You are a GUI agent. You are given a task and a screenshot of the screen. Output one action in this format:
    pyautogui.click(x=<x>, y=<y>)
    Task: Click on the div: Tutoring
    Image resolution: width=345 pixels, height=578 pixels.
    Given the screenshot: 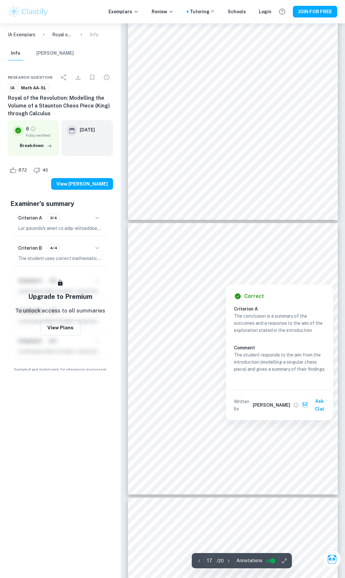 What is the action you would take?
    pyautogui.click(x=202, y=12)
    